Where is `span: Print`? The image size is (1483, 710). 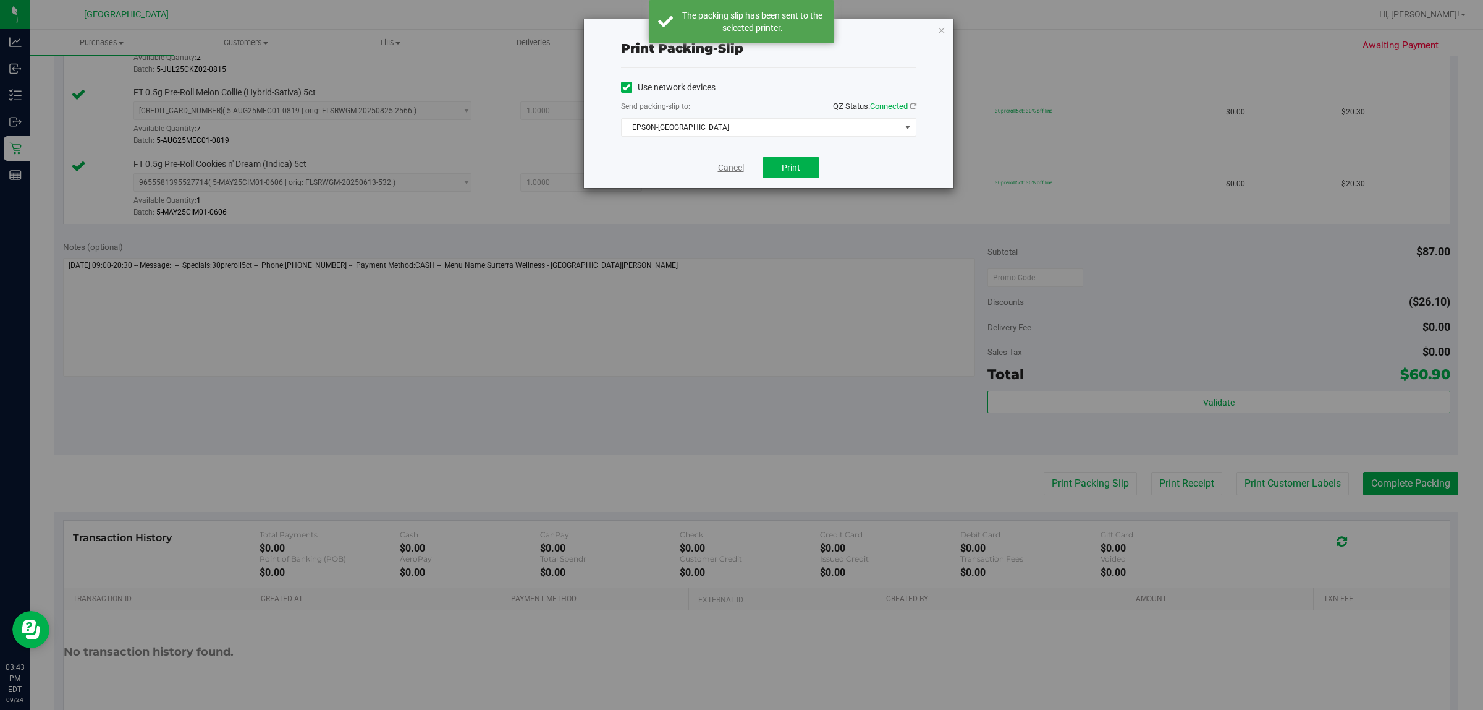 span: Print is located at coordinates (791, 167).